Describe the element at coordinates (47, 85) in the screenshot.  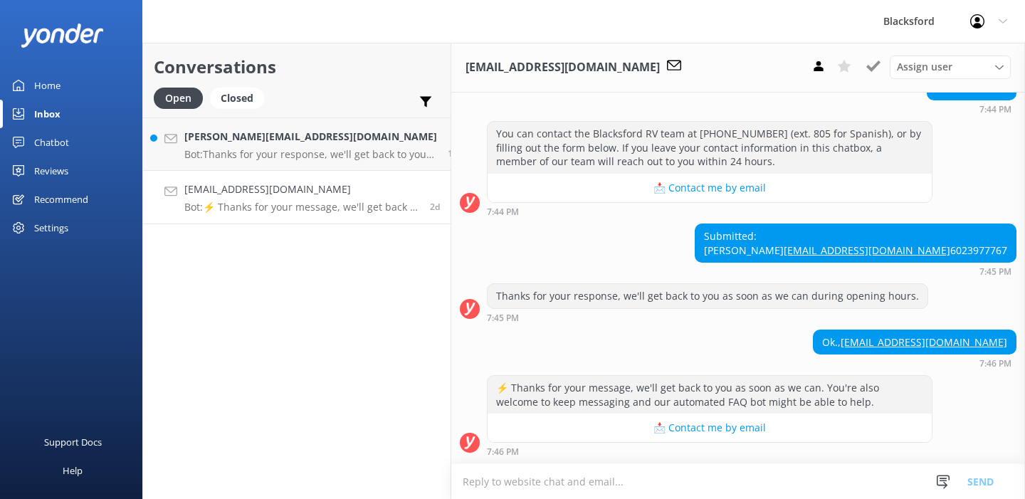
I see `div: Home` at that location.